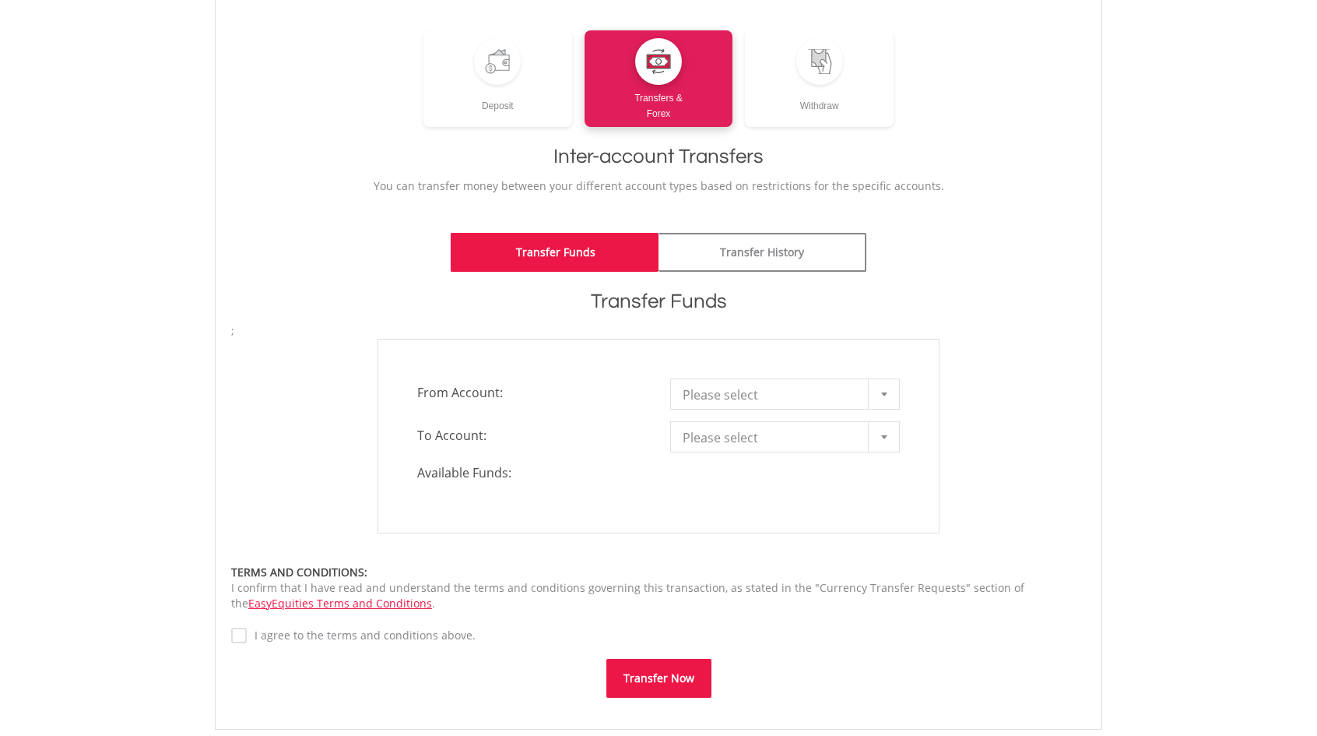 Image resolution: width=1317 pixels, height=736 pixels. Describe the element at coordinates (658, 103) in the screenshot. I see `div: Transfers & Forex` at that location.